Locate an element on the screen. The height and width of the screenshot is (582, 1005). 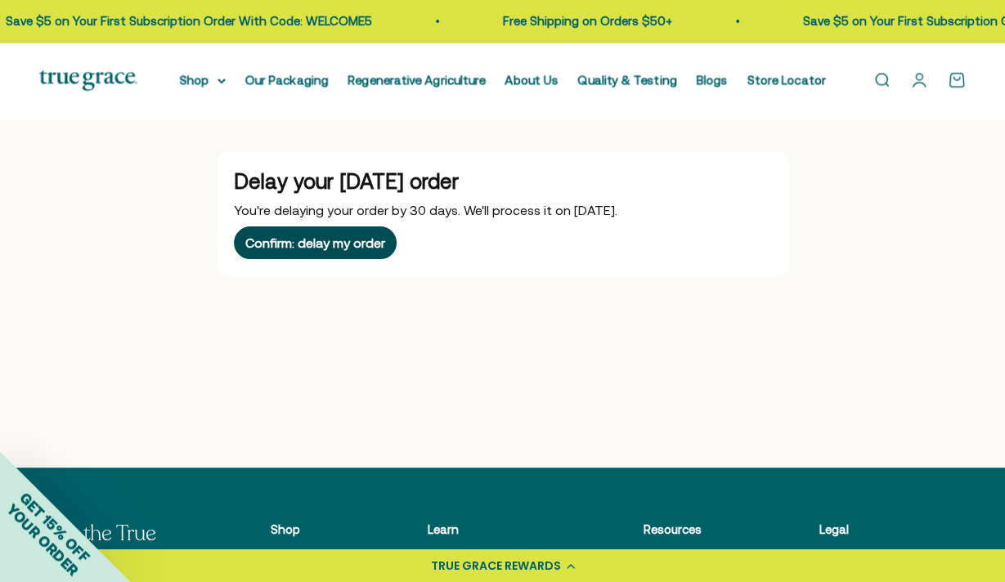
p: Legal is located at coordinates (876, 530).